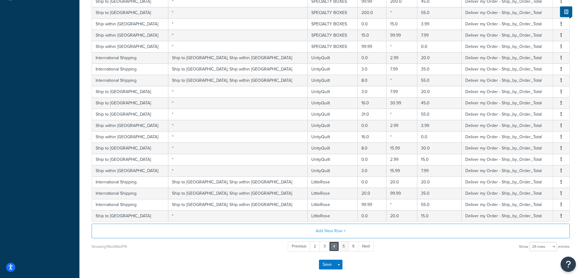 This screenshot has width=582, height=278. I want to click on a: 6, so click(353, 246).